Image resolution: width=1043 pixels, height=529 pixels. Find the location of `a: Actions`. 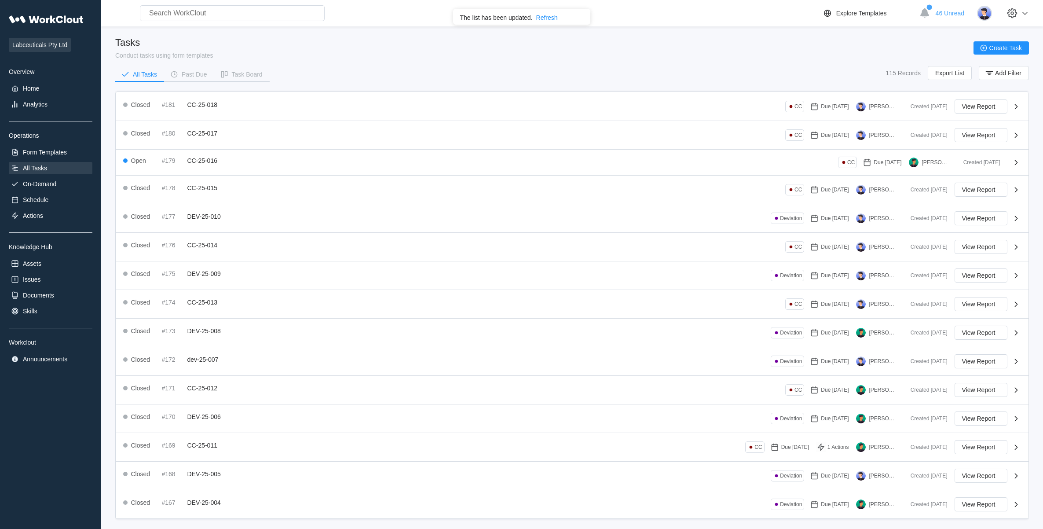

a: Actions is located at coordinates (51, 216).